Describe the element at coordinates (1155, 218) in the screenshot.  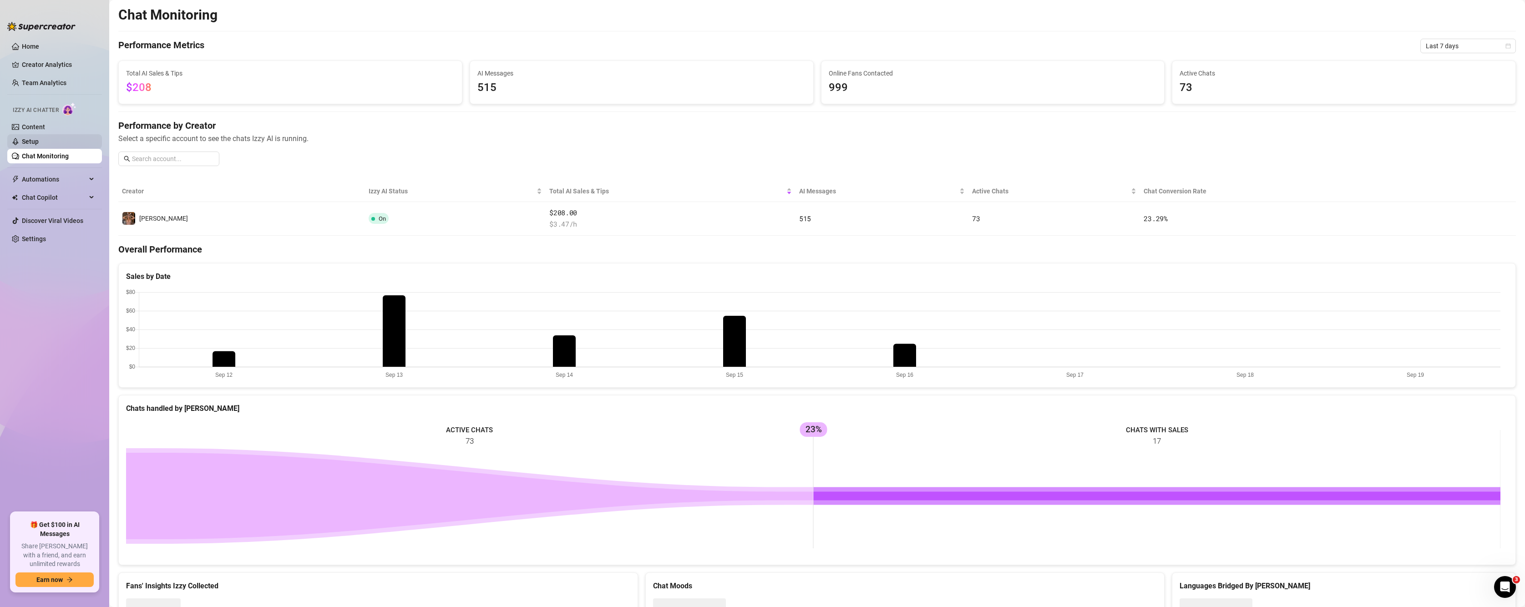
I see `span: 23.29 %` at that location.